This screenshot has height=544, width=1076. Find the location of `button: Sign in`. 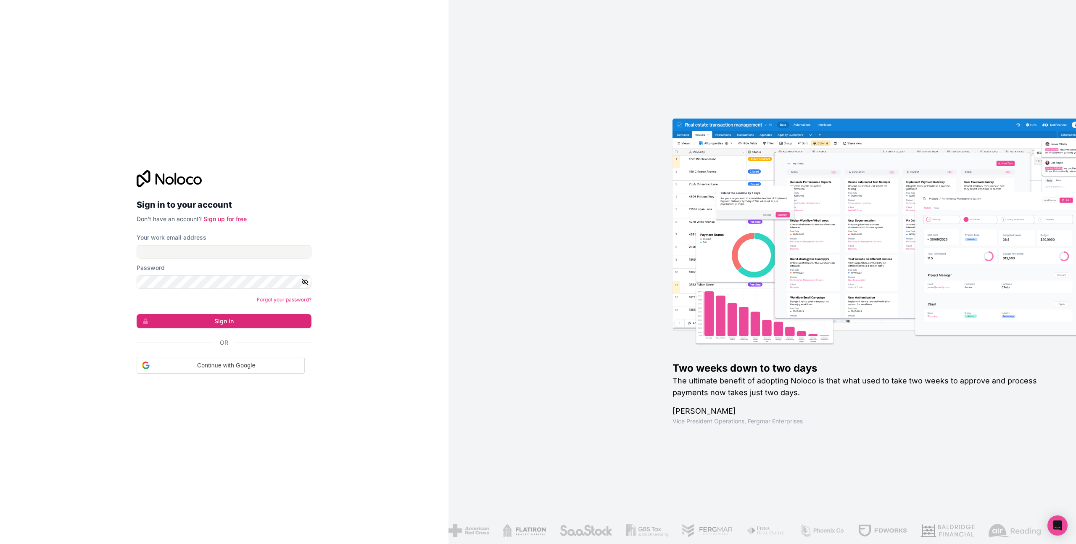

button: Sign in is located at coordinates (224, 321).